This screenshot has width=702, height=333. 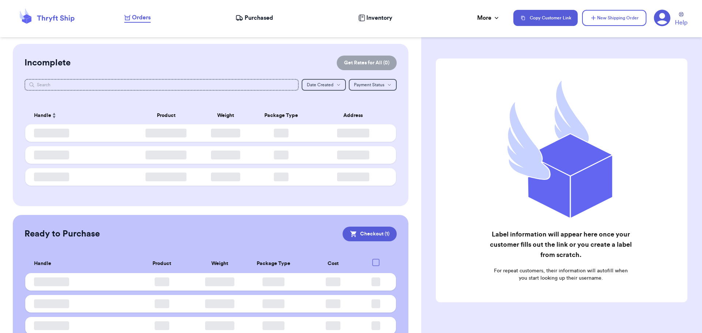 I want to click on h2: Label information will appear here once your customer fills out the link or you create a label fr..., so click(x=560, y=245).